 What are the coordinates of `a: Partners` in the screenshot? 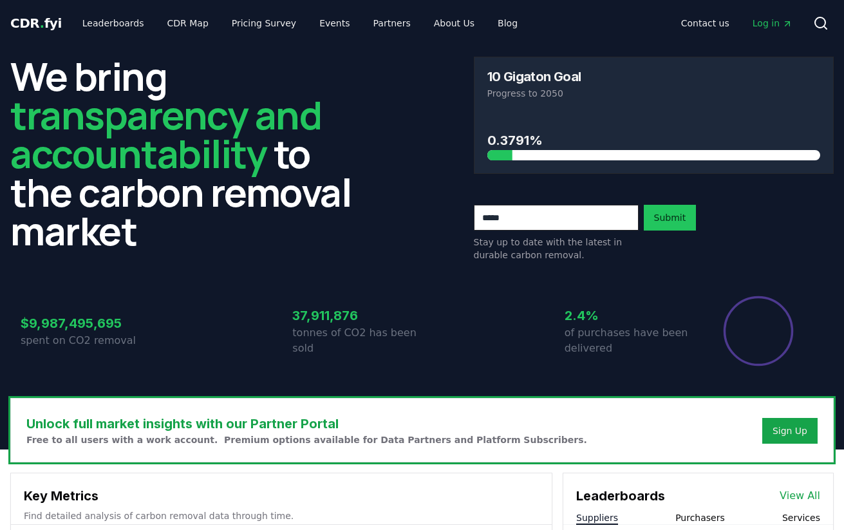 It's located at (392, 23).